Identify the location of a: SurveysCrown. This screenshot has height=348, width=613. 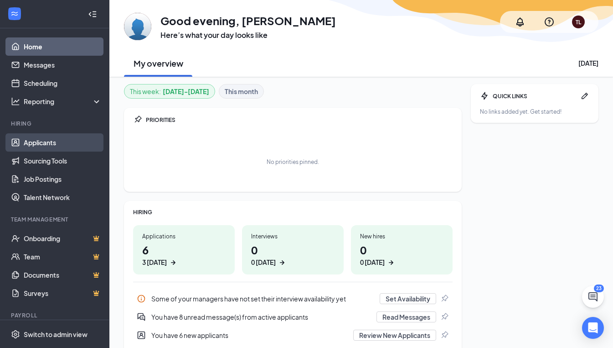
(62, 293).